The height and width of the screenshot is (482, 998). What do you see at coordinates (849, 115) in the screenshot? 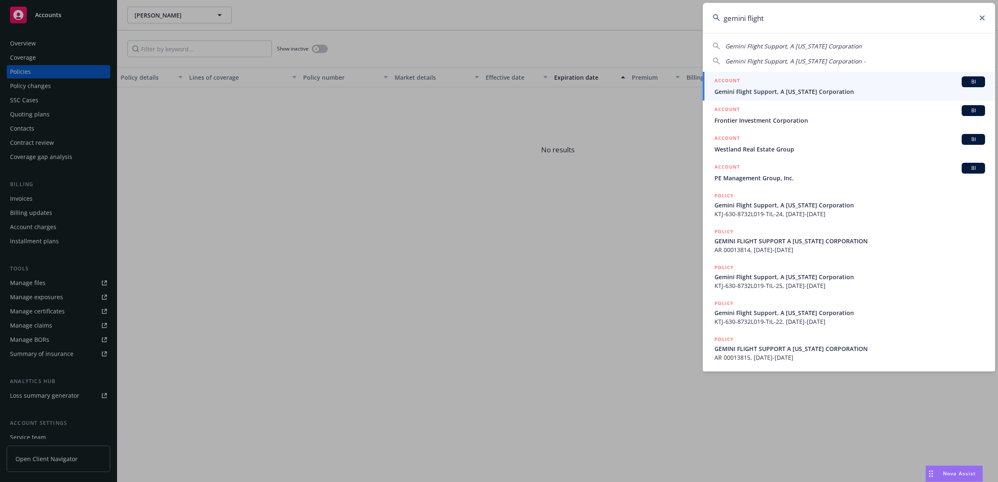
I see `a: ACCOUNTBIFrontier Investment Corporation` at bounding box center [849, 115].